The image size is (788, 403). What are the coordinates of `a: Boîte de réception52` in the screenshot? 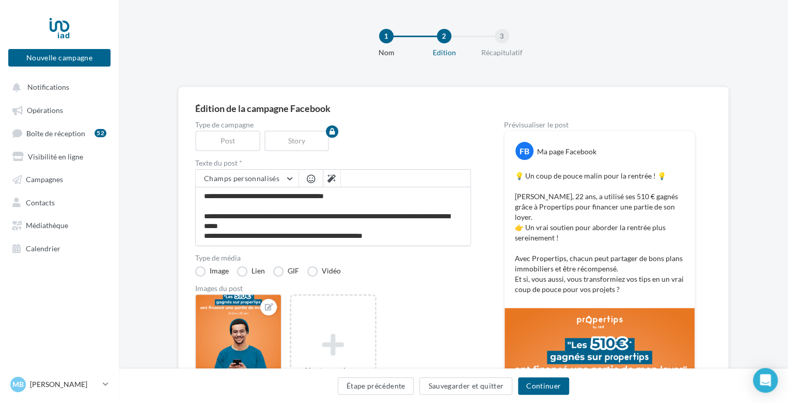 It's located at (59, 133).